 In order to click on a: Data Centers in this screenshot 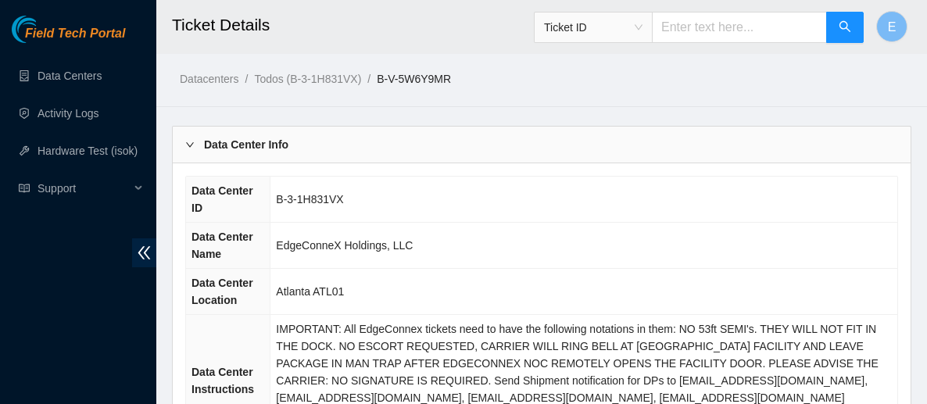, I will do `click(70, 76)`.